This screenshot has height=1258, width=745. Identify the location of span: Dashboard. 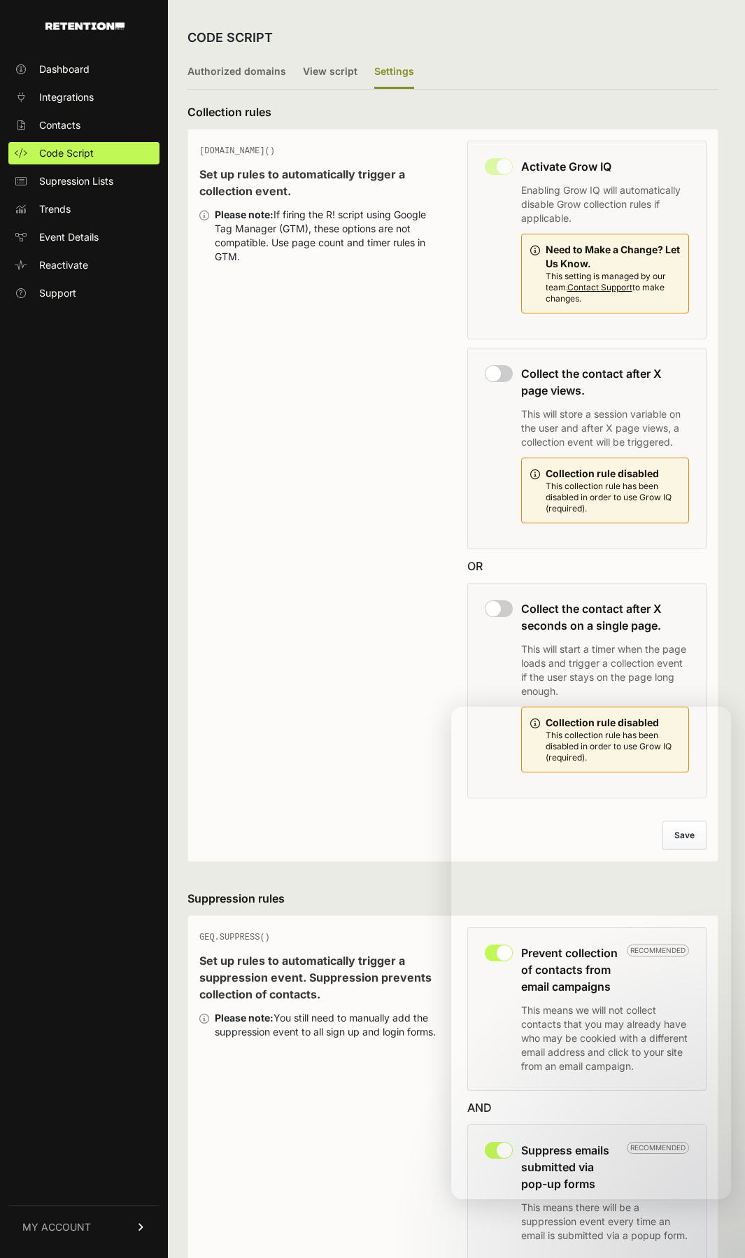
(64, 69).